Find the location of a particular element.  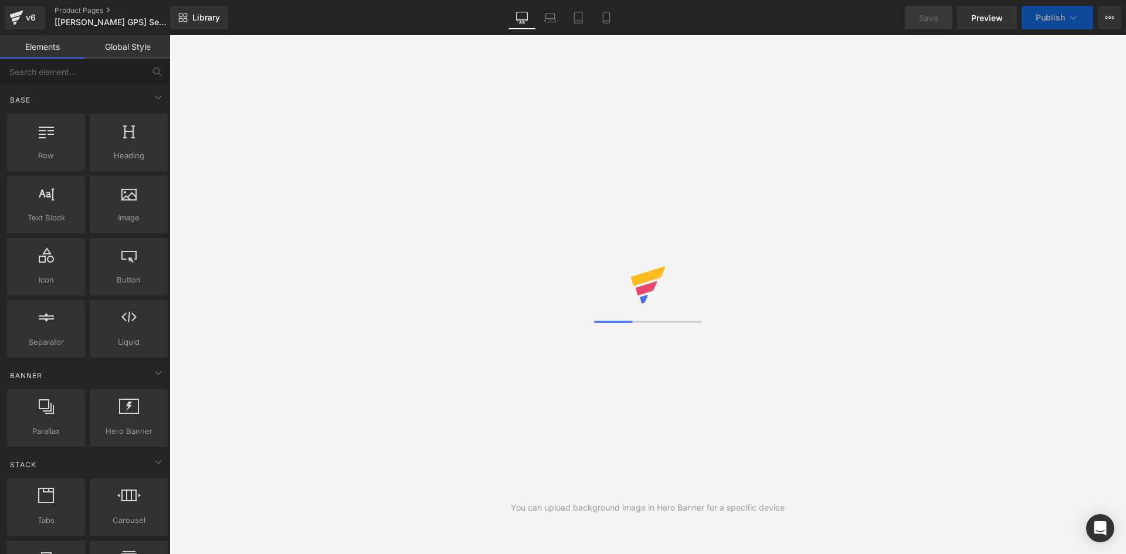

a: New Library is located at coordinates (199, 18).